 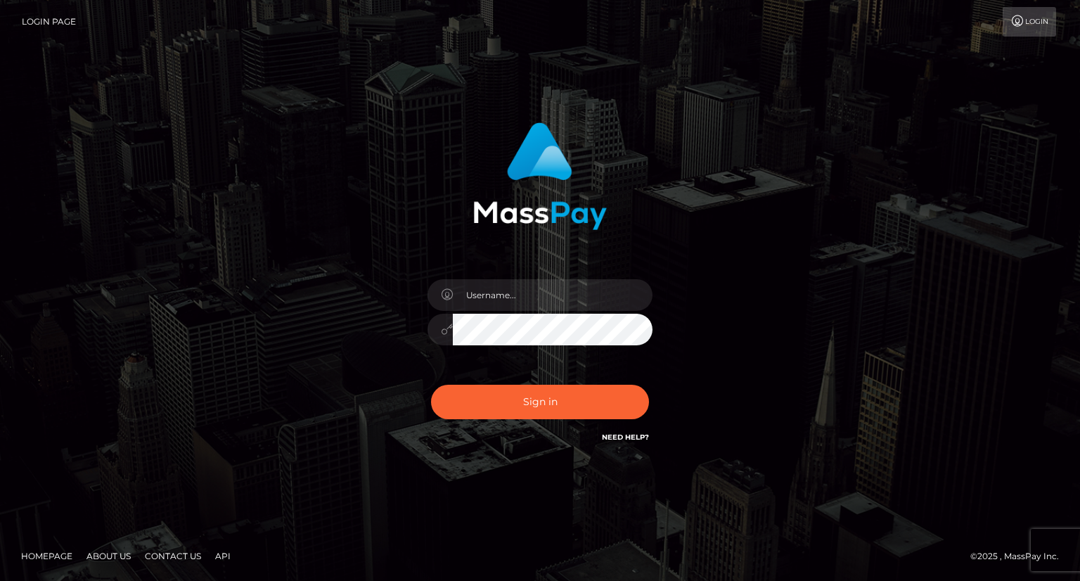 I want to click on input: Username..., so click(x=553, y=295).